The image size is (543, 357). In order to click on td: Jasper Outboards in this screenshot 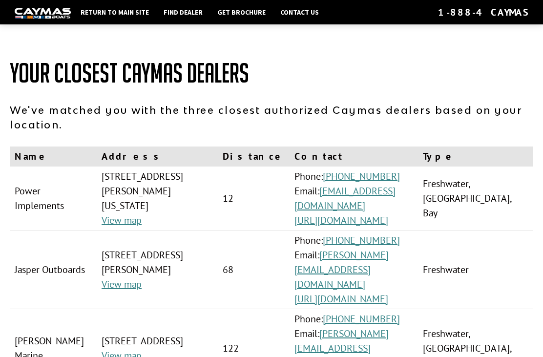, I will do `click(53, 270)`.